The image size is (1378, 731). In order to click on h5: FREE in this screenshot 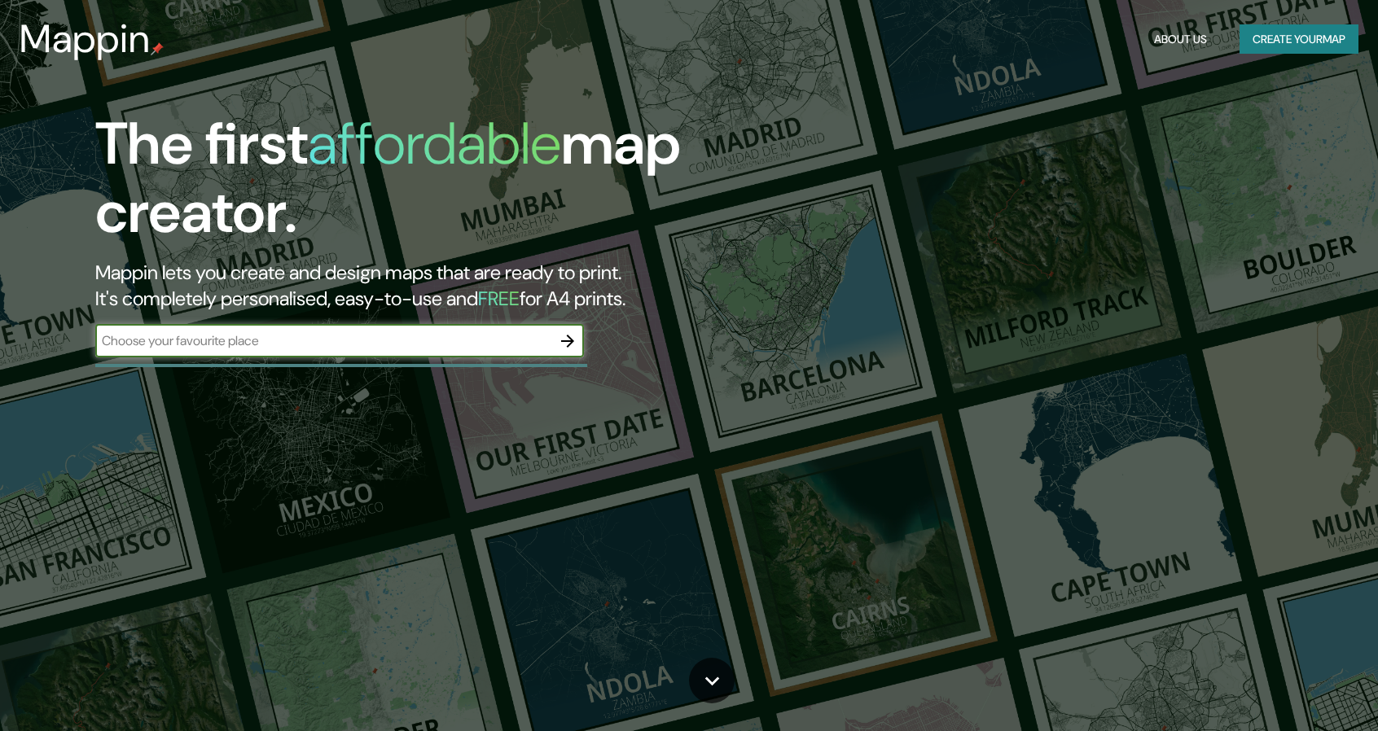, I will do `click(498, 298)`.